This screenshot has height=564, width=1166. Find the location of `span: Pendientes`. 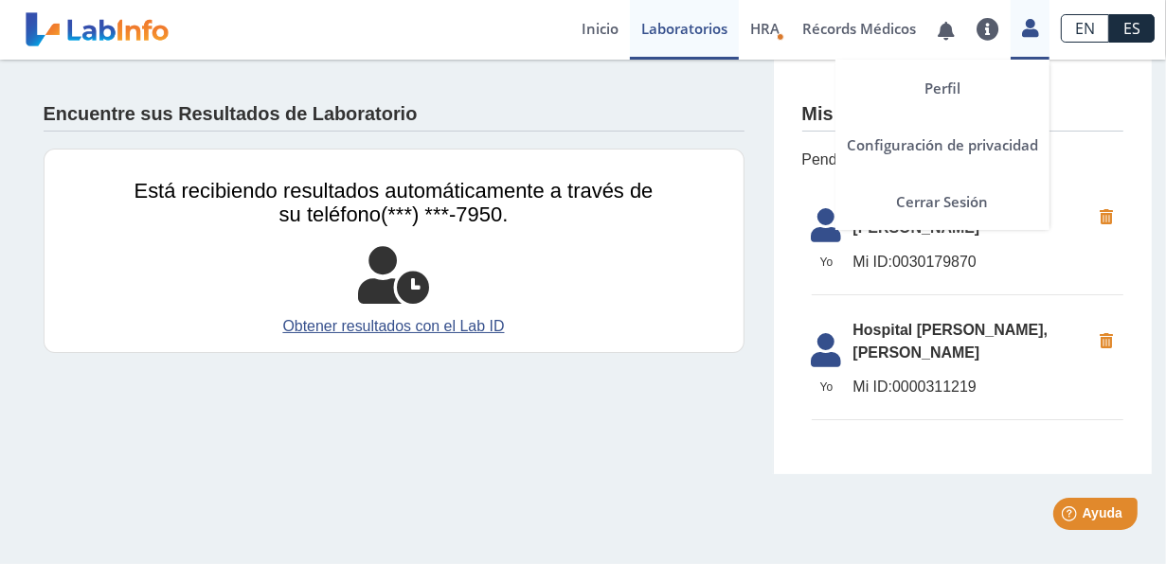

span: Pendientes is located at coordinates (962, 160).